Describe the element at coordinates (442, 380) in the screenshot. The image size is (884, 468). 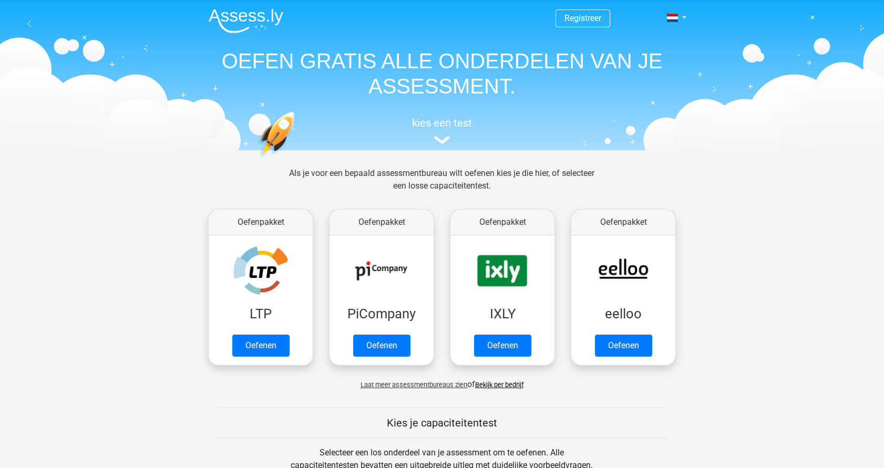
I see `div: of` at that location.